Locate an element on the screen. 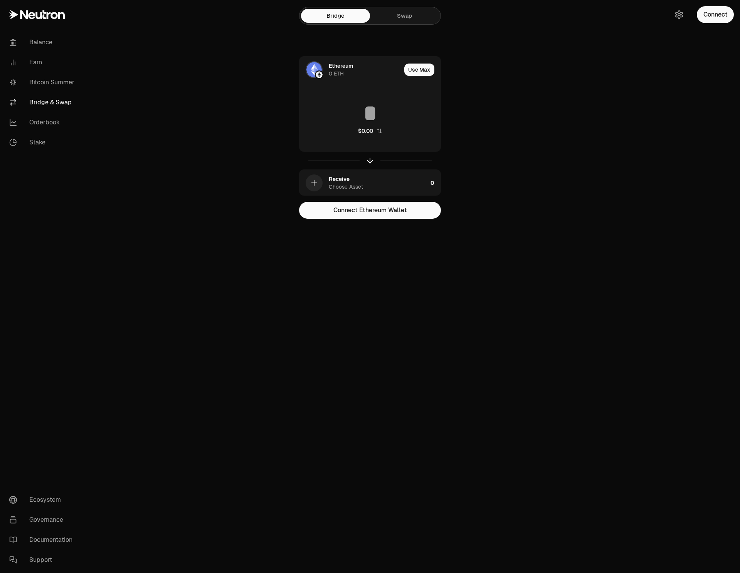  div: Choose Asset is located at coordinates (346, 187).